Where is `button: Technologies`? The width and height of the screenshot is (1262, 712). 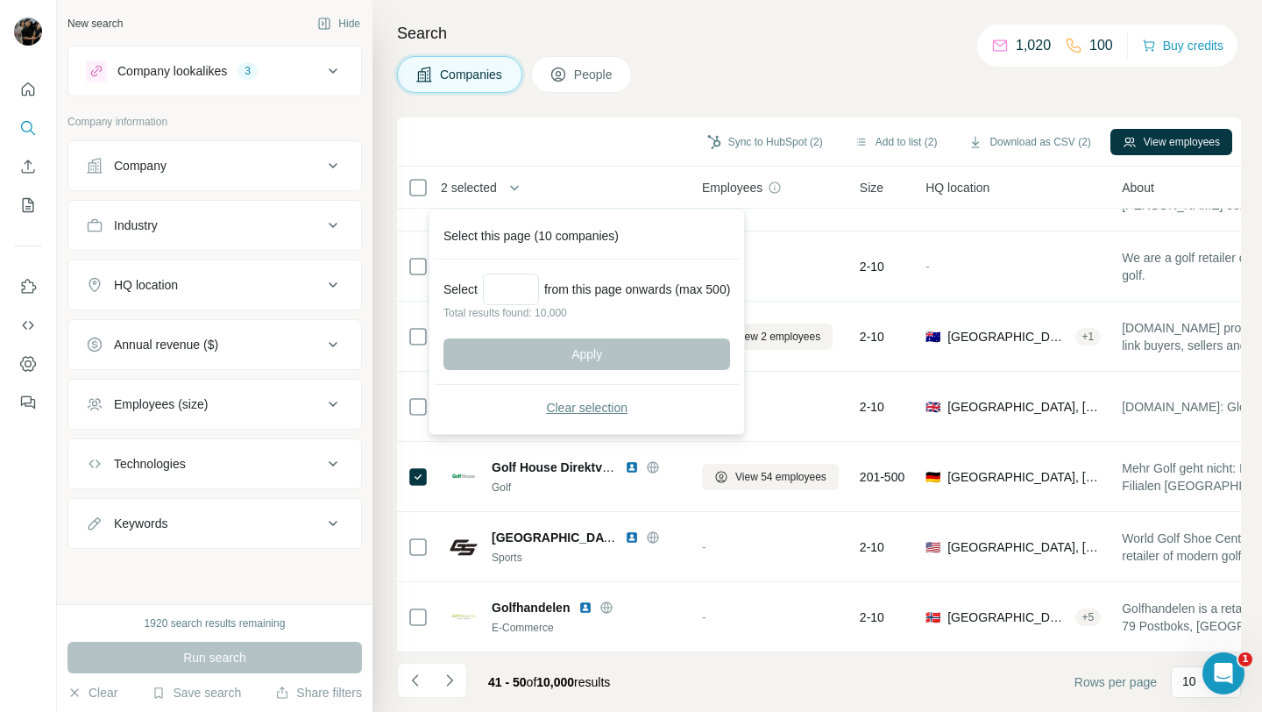
button: Technologies is located at coordinates (215, 464).